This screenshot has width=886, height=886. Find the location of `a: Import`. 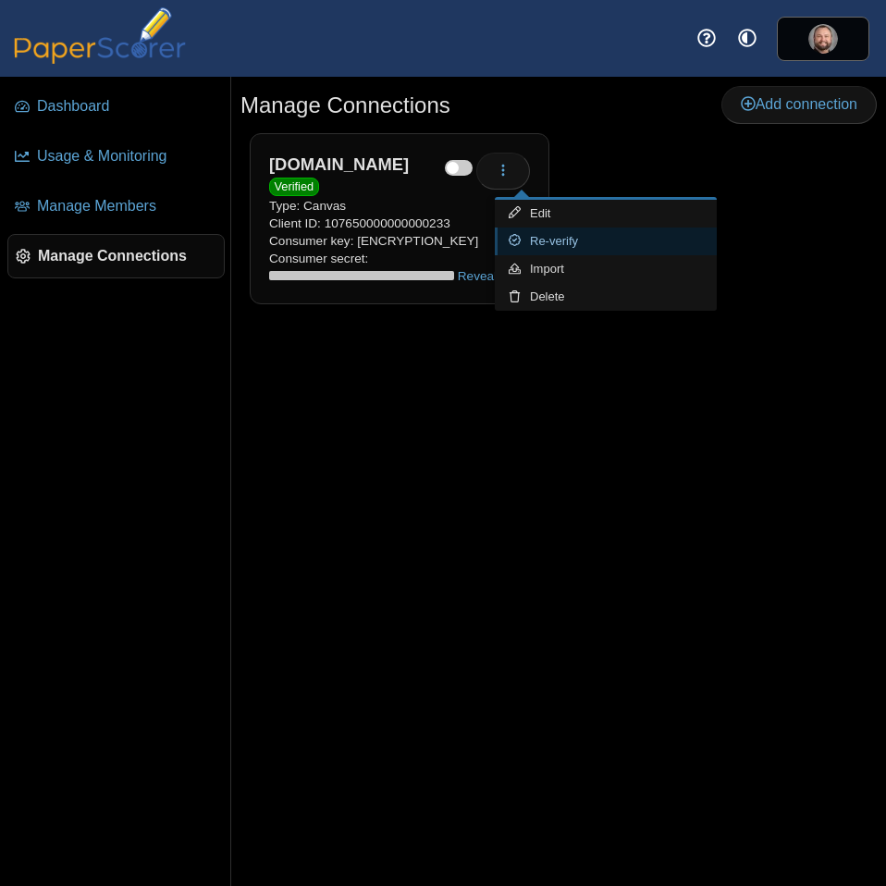

a: Import is located at coordinates (606, 269).